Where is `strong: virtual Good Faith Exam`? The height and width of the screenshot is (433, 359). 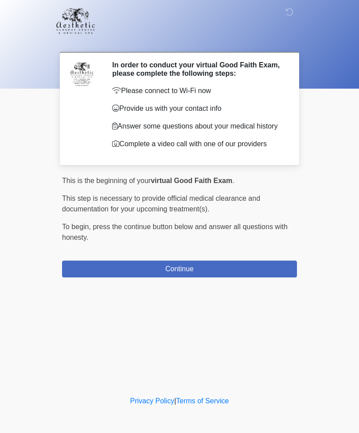 strong: virtual Good Faith Exam is located at coordinates (191, 180).